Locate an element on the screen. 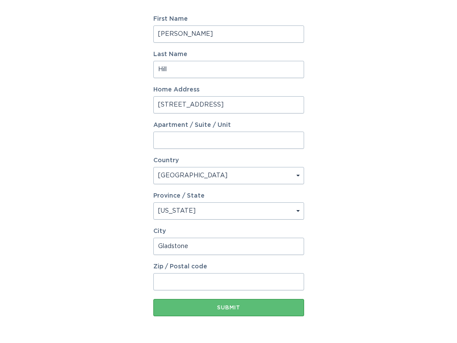 The image size is (457, 343). label: Apartment / Suite / Unit is located at coordinates (229, 125).